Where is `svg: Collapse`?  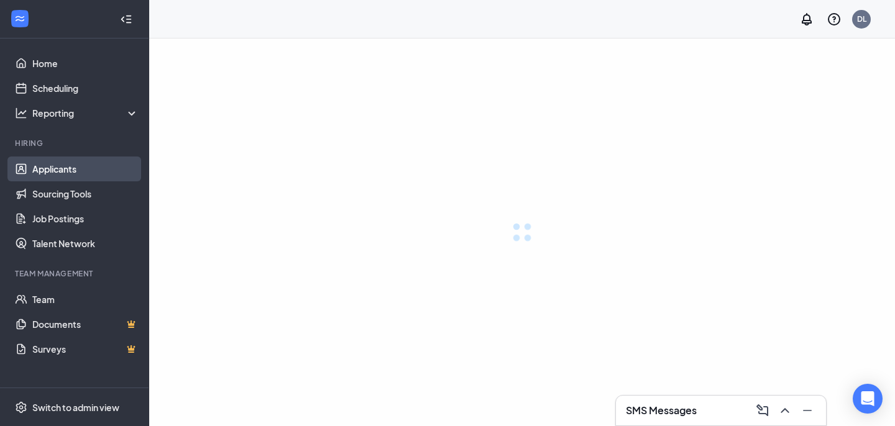 svg: Collapse is located at coordinates (126, 19).